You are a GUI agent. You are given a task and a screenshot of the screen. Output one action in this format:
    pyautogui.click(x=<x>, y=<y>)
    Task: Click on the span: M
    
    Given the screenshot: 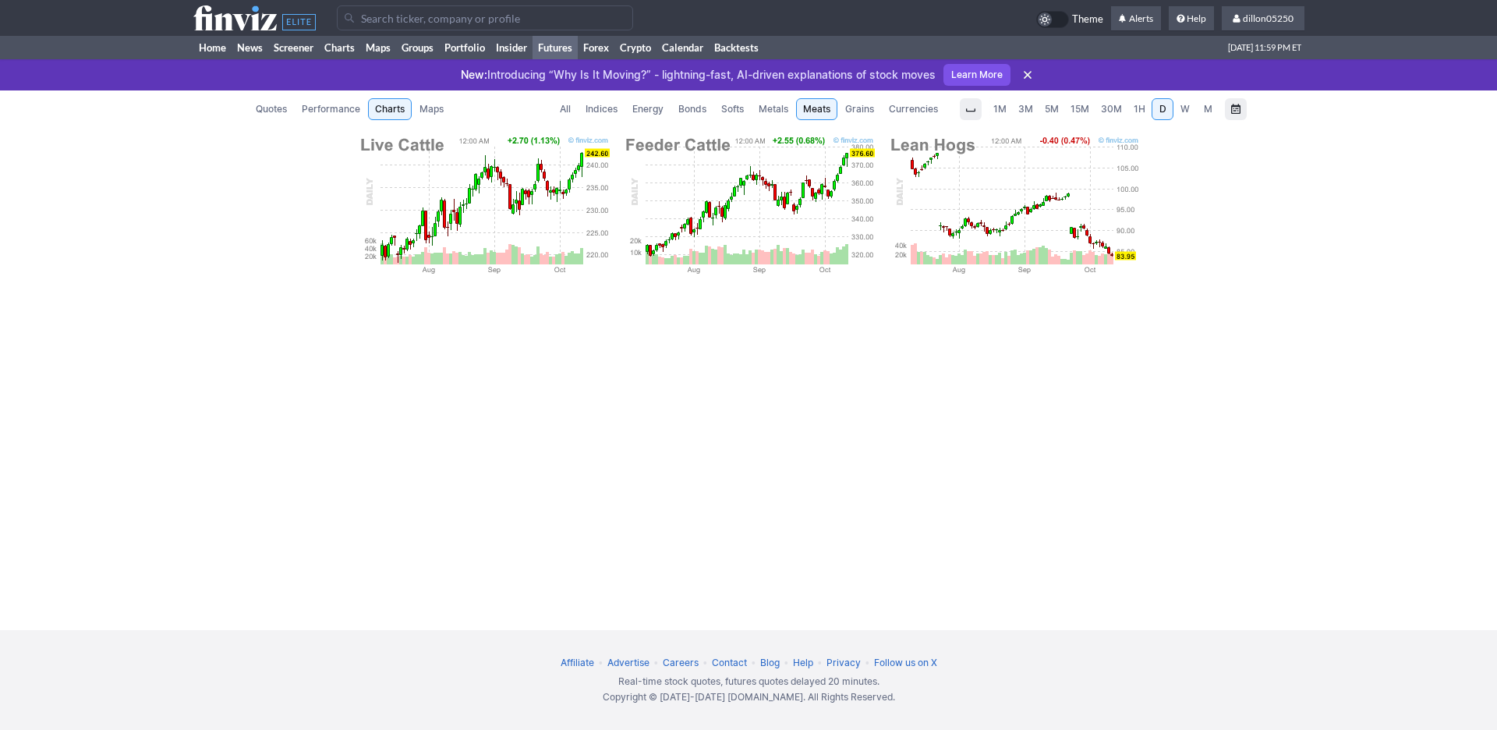 What is the action you would take?
    pyautogui.click(x=1208, y=108)
    